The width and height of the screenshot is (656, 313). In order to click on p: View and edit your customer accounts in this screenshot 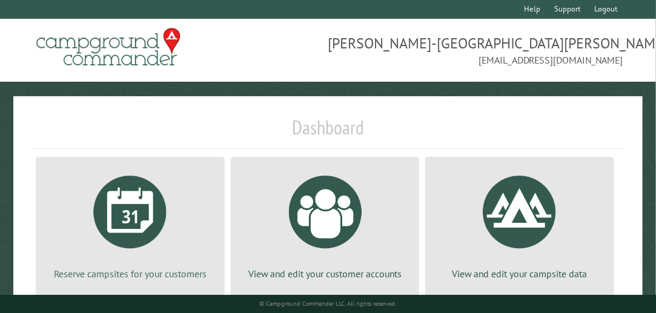, I will do `click(325, 274)`.